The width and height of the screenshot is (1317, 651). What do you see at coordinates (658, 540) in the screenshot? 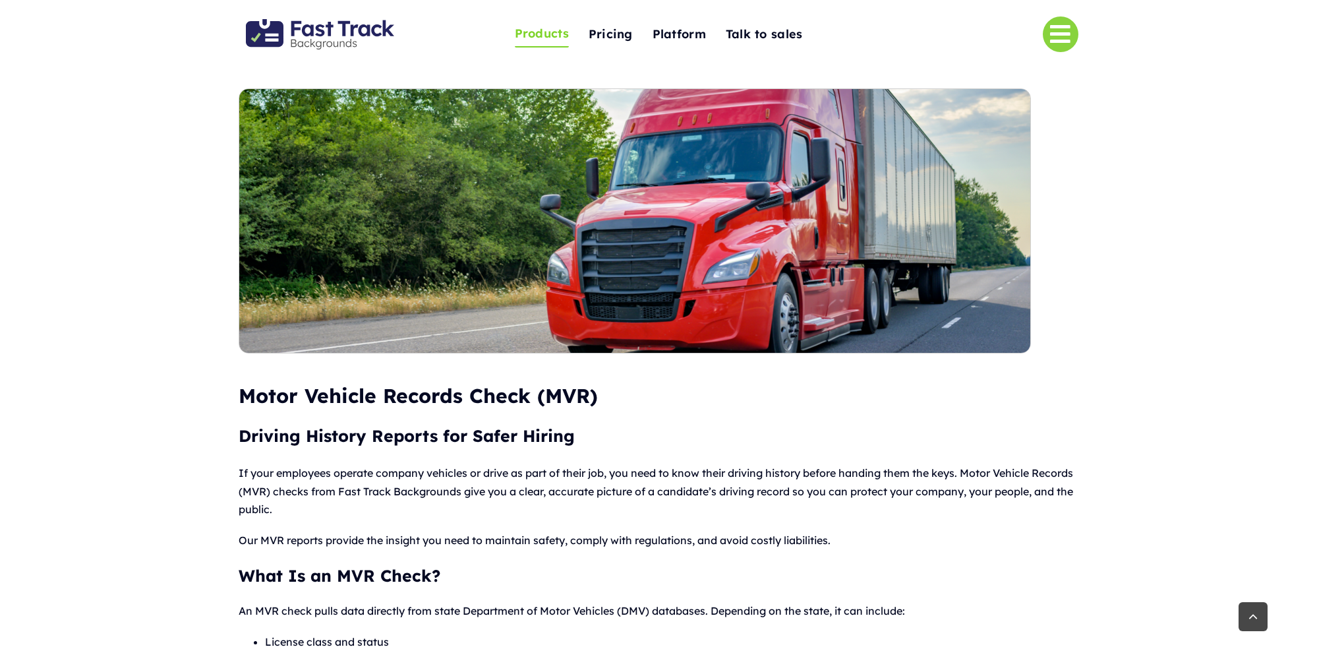
I see `p: Our MVR reports provide the insight you need to maintain safety, comply with regulations, and avo...` at bounding box center [658, 540].